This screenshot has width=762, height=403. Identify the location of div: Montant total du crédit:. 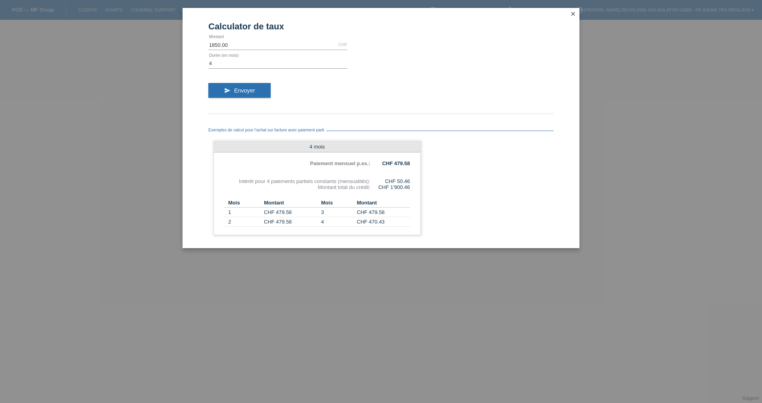
(297, 187).